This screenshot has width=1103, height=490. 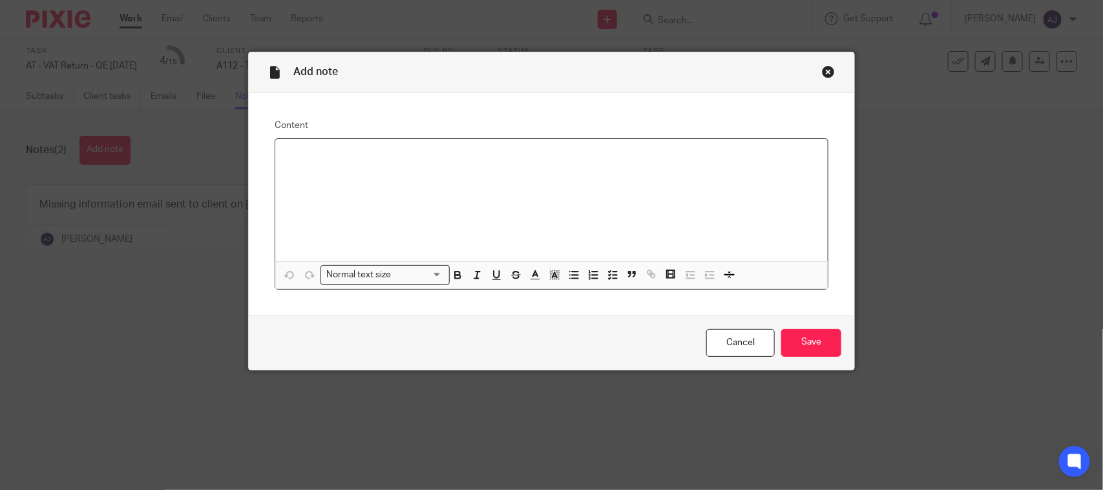 What do you see at coordinates (359, 275) in the screenshot?
I see `span: Normal text size` at bounding box center [359, 275].